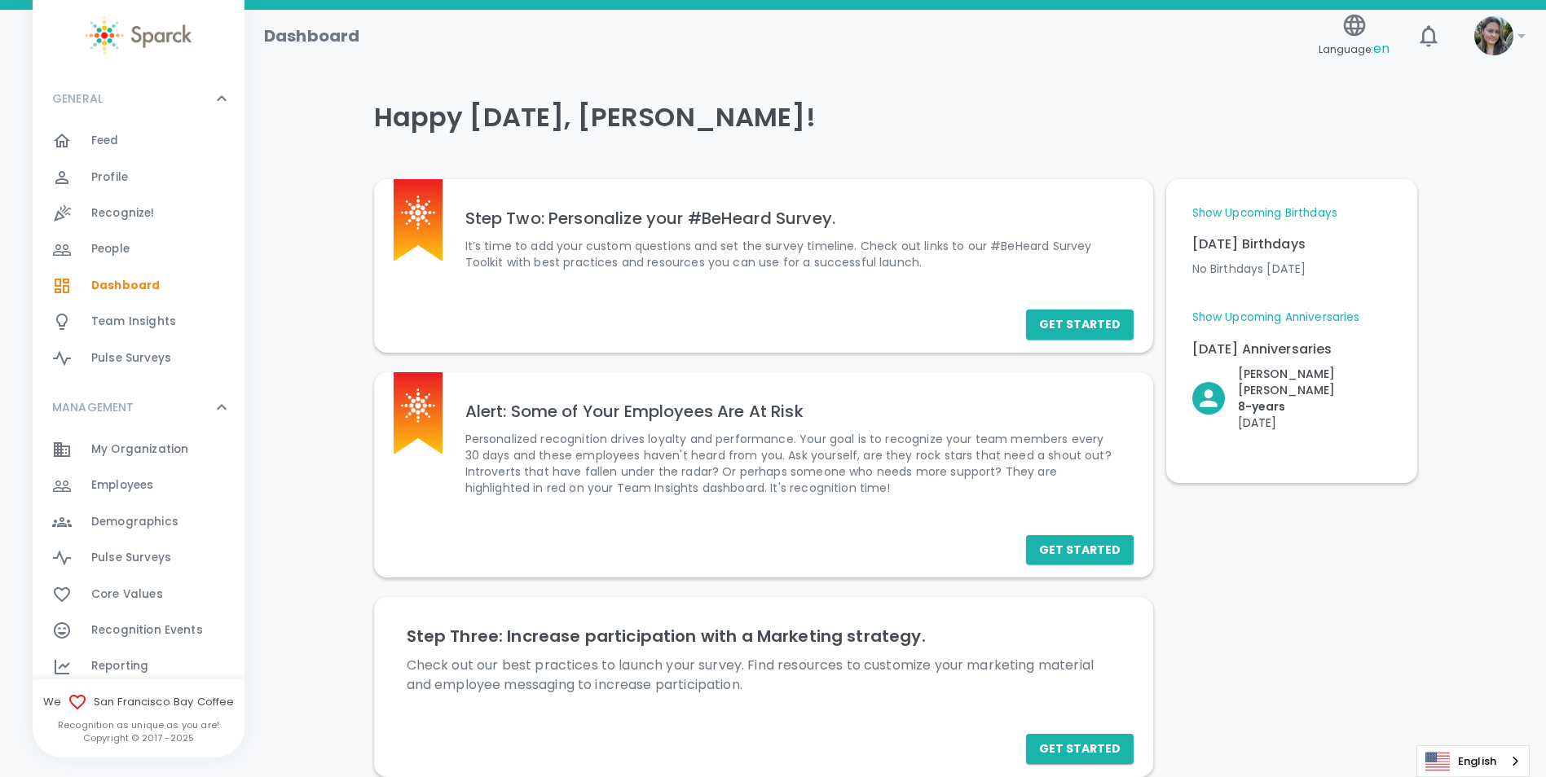 This screenshot has width=1546, height=777. Describe the element at coordinates (139, 407) in the screenshot. I see `div: MANAGEMENT` at that location.